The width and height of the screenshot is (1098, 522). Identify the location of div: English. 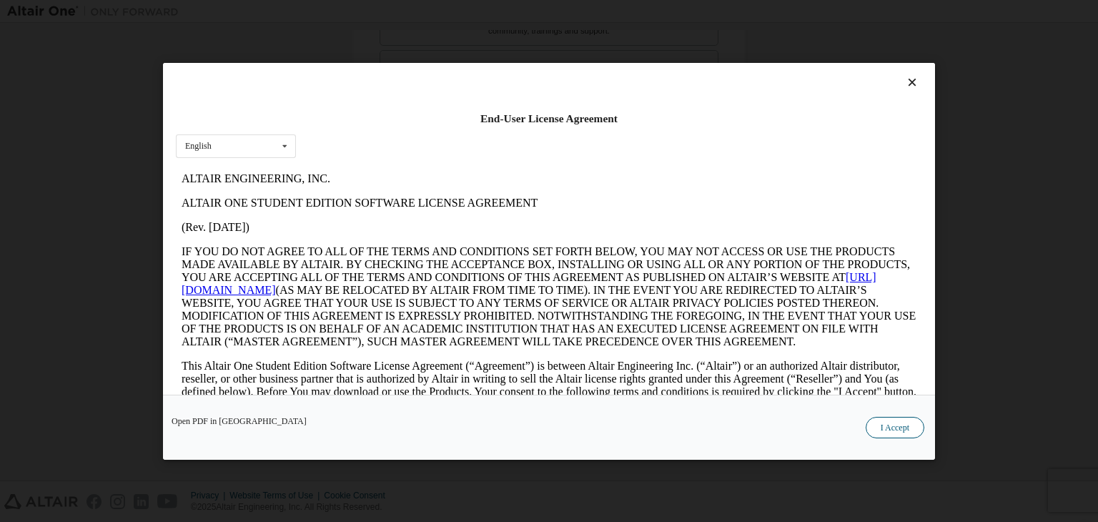
(198, 146).